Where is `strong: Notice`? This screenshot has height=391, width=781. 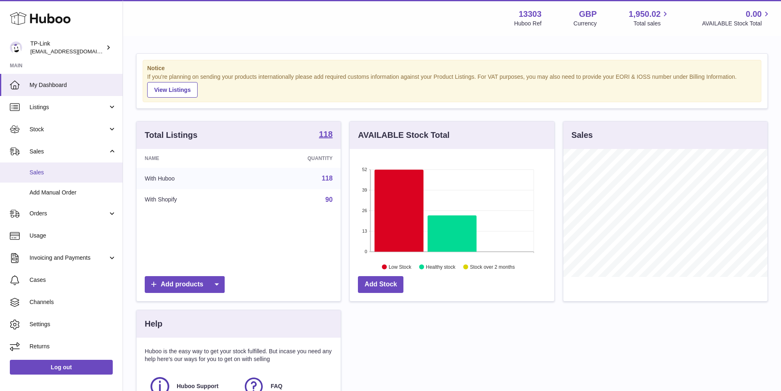
strong: Notice is located at coordinates (452, 68).